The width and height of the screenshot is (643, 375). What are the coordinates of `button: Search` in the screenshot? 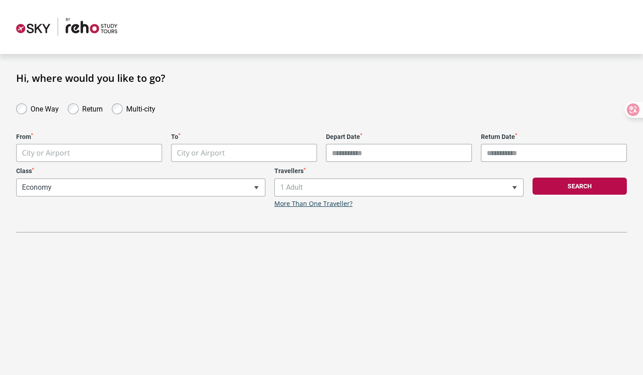 It's located at (580, 186).